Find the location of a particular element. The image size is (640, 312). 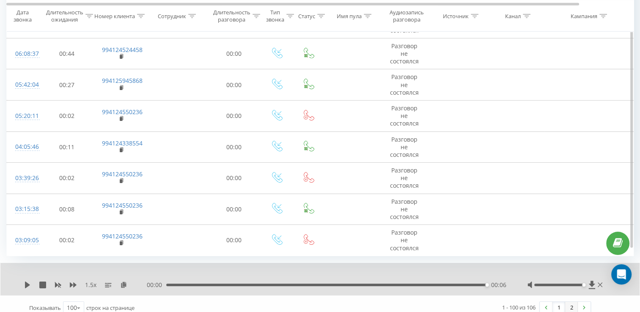

div: Источник is located at coordinates (456, 16).